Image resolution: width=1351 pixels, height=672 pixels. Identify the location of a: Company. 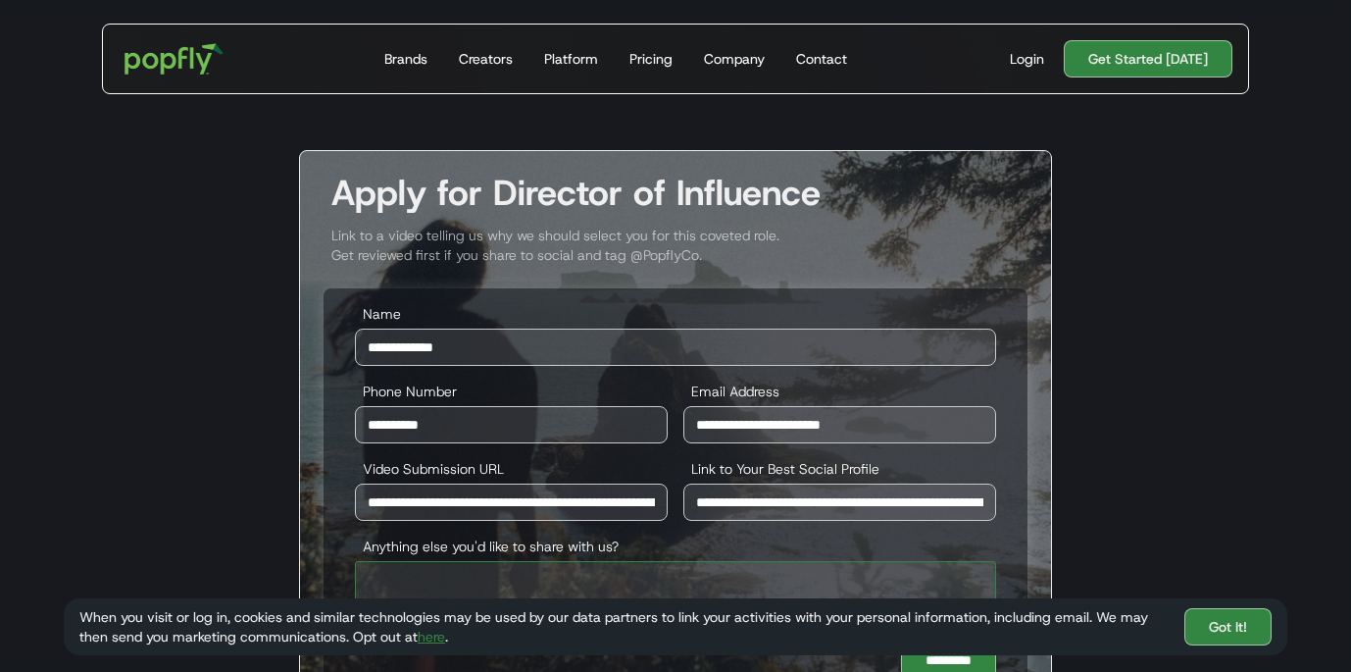
(734, 59).